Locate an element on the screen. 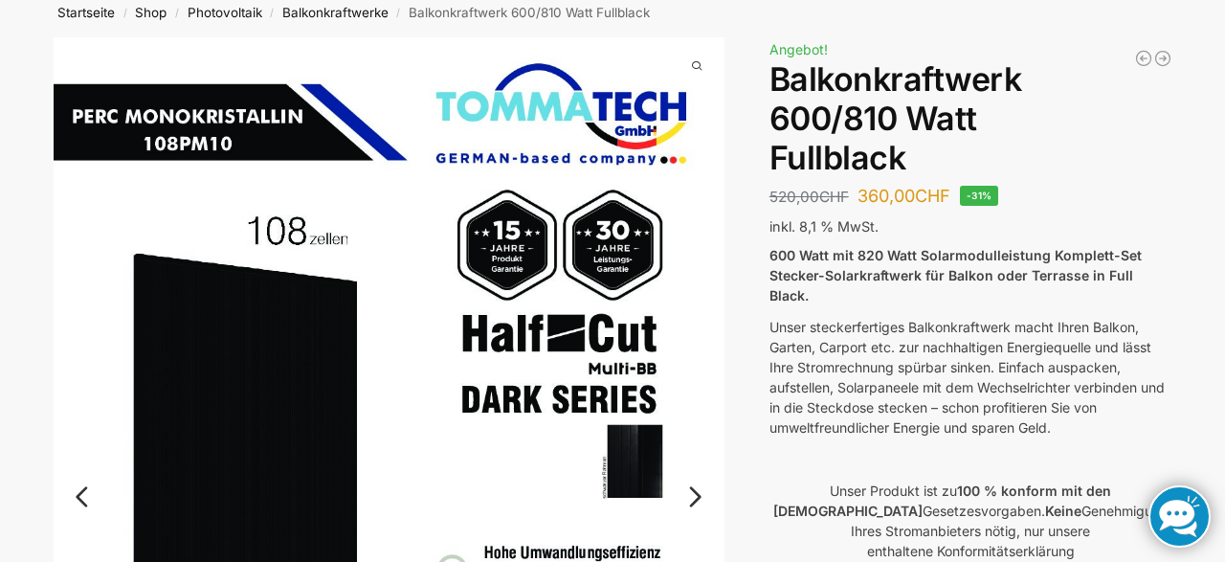  h1: Balkonkraftwerk 600/810 Watt Fullblack is located at coordinates (970, 119).